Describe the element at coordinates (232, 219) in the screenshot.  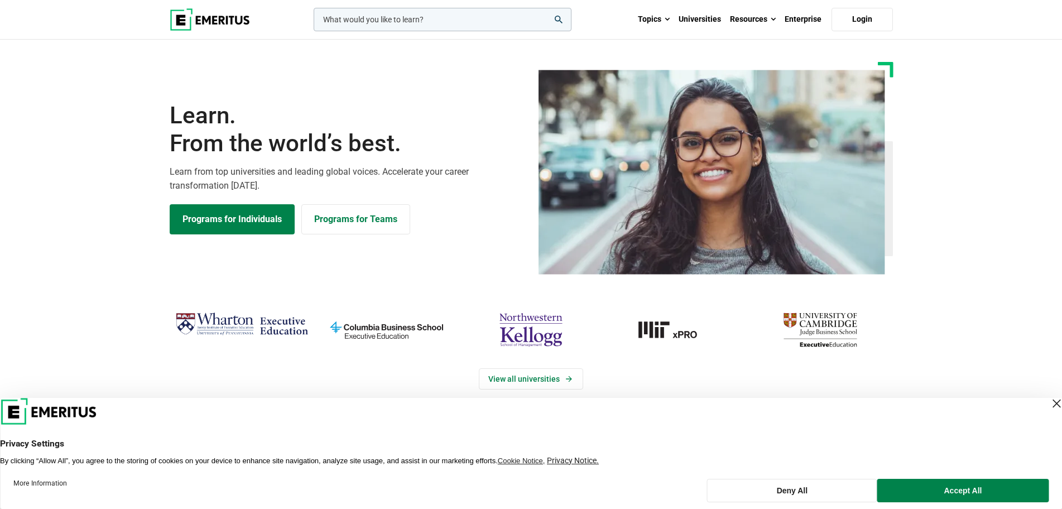
I see `a: Explore Programs` at that location.